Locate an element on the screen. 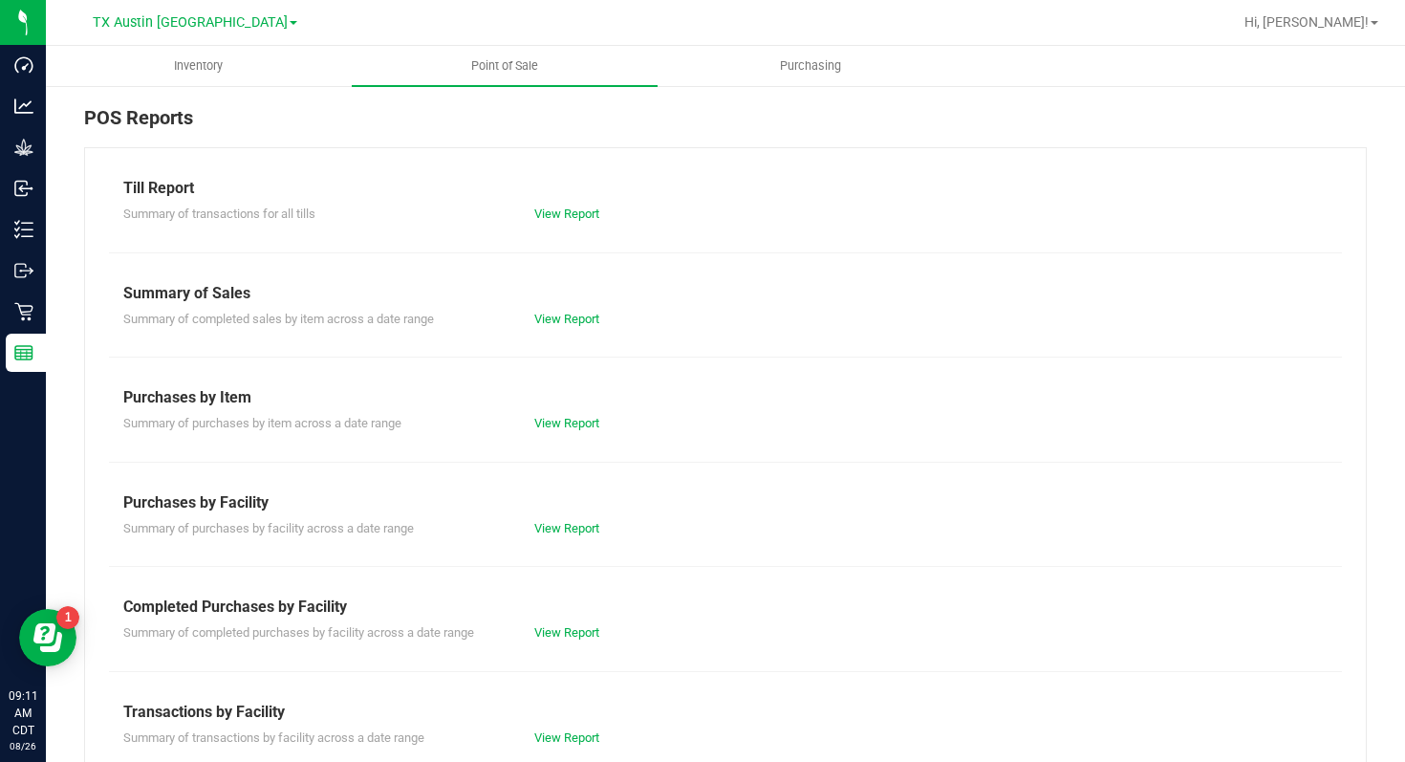  div: Completed Purchases by Facility is located at coordinates (726, 607).